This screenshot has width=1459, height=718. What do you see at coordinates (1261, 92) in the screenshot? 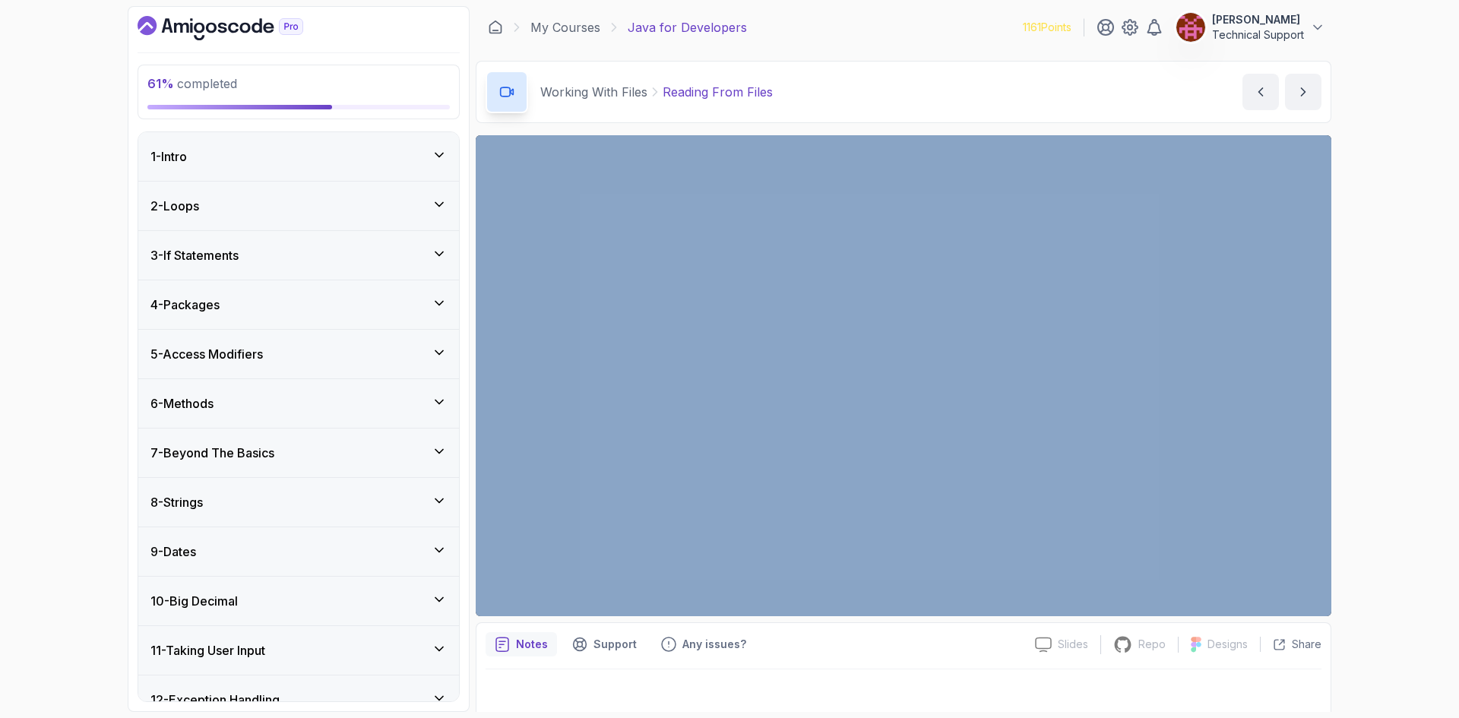
I see `button: previous content` at bounding box center [1261, 92].